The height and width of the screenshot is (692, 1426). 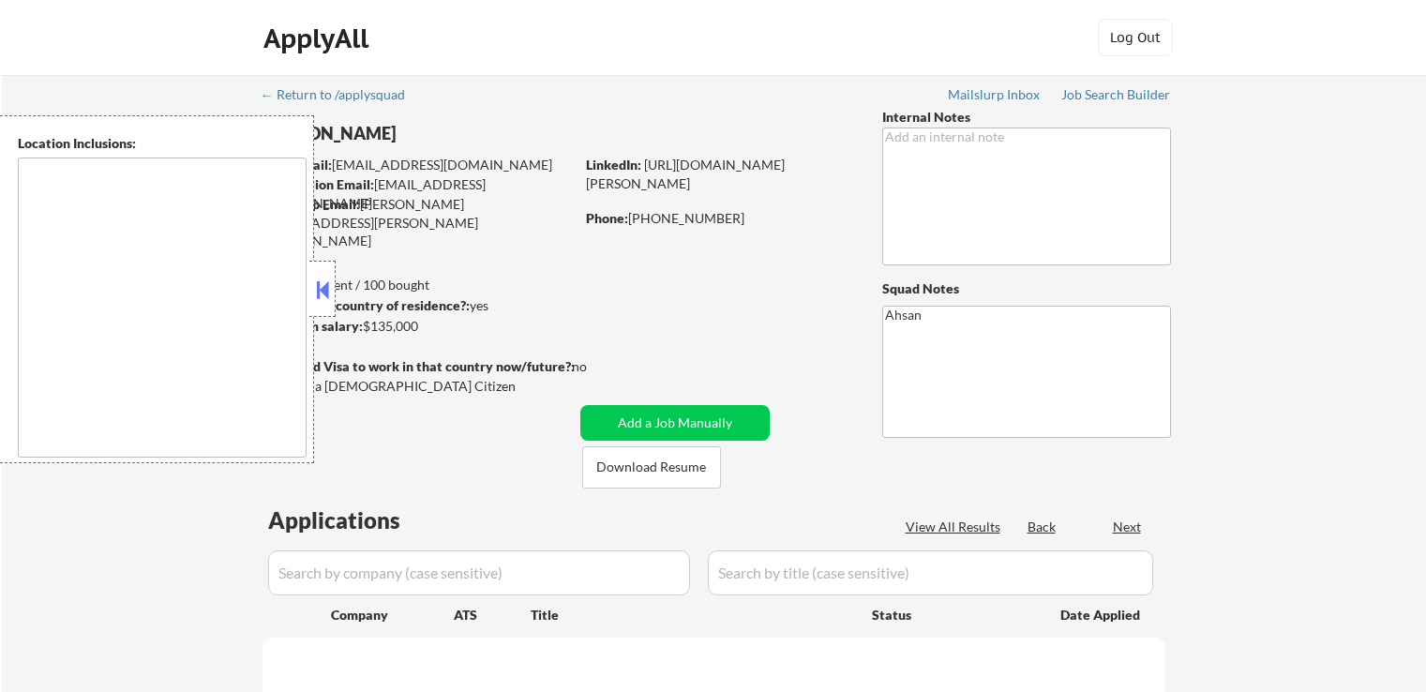 What do you see at coordinates (392, 615) in the screenshot?
I see `div: Company` at bounding box center [392, 615].